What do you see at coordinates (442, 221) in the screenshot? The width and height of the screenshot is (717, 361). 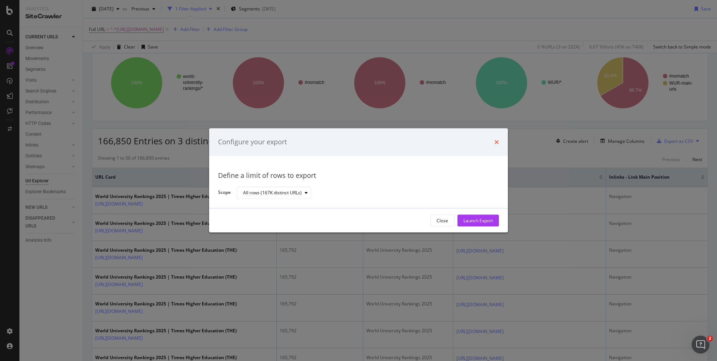 I see `button: Close` at bounding box center [442, 221].